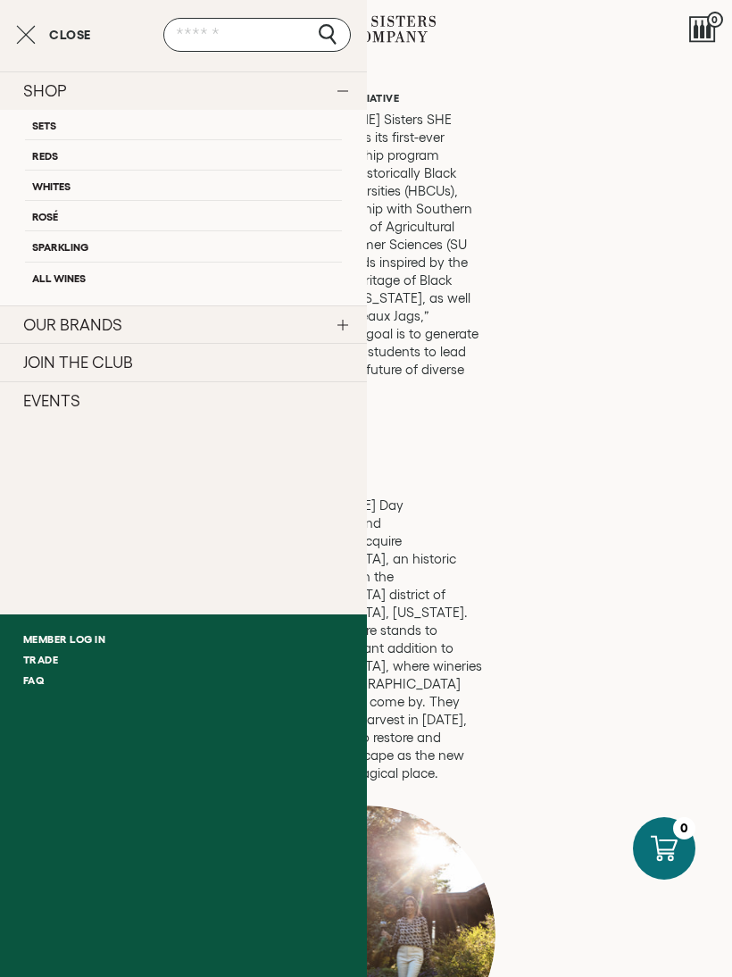  What do you see at coordinates (183, 185) in the screenshot?
I see `a: Whites` at bounding box center [183, 185].